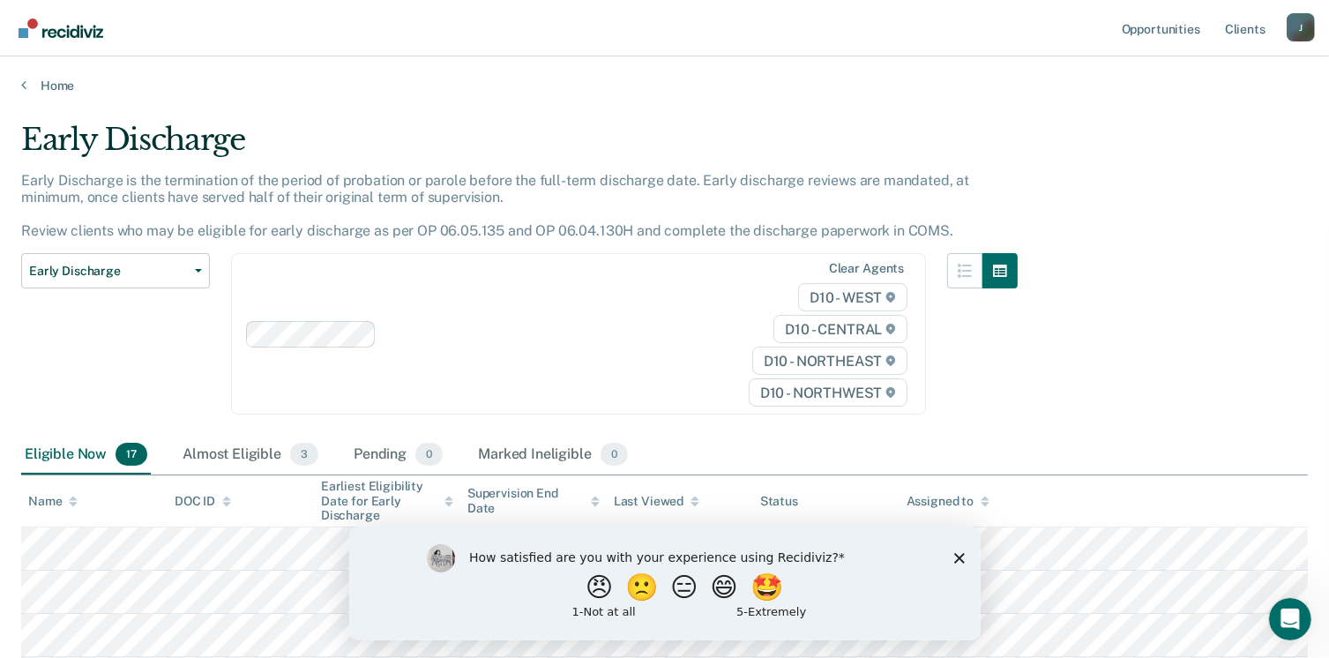 The image size is (1329, 658). I want to click on div: Supervision End Date, so click(533, 501).